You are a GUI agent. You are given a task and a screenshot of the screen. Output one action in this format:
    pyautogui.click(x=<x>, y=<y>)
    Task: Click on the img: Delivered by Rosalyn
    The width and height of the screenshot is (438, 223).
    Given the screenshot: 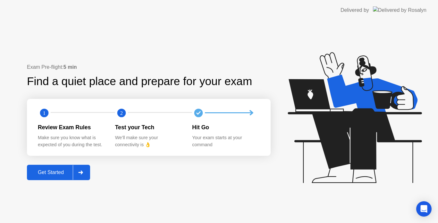 What is the action you would take?
    pyautogui.click(x=399, y=10)
    